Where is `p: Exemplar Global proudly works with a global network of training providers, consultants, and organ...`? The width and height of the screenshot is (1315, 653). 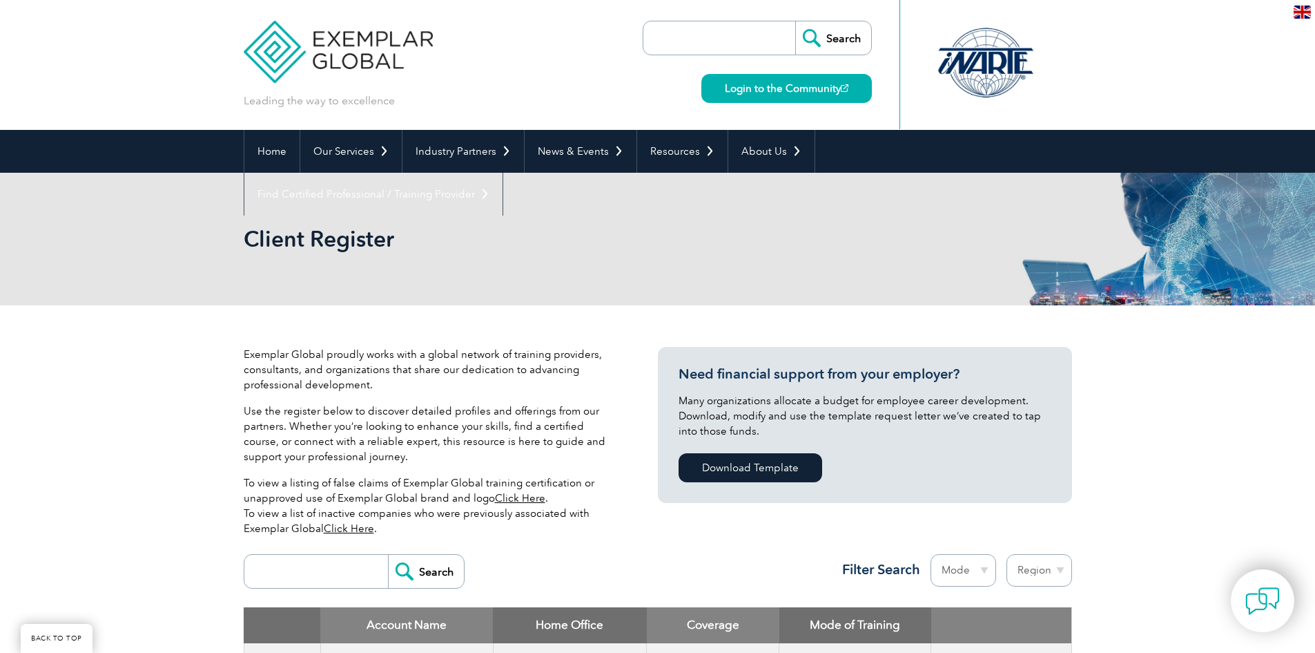 p: Exemplar Global proudly works with a global network of training providers, consultants, and organ... is located at coordinates (430, 369).